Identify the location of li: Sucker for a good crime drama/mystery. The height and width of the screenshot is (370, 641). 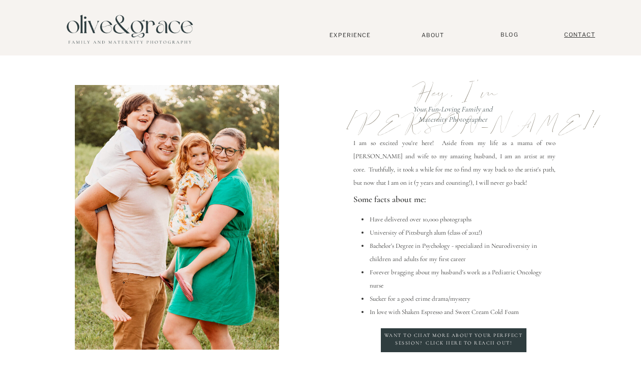
(462, 299).